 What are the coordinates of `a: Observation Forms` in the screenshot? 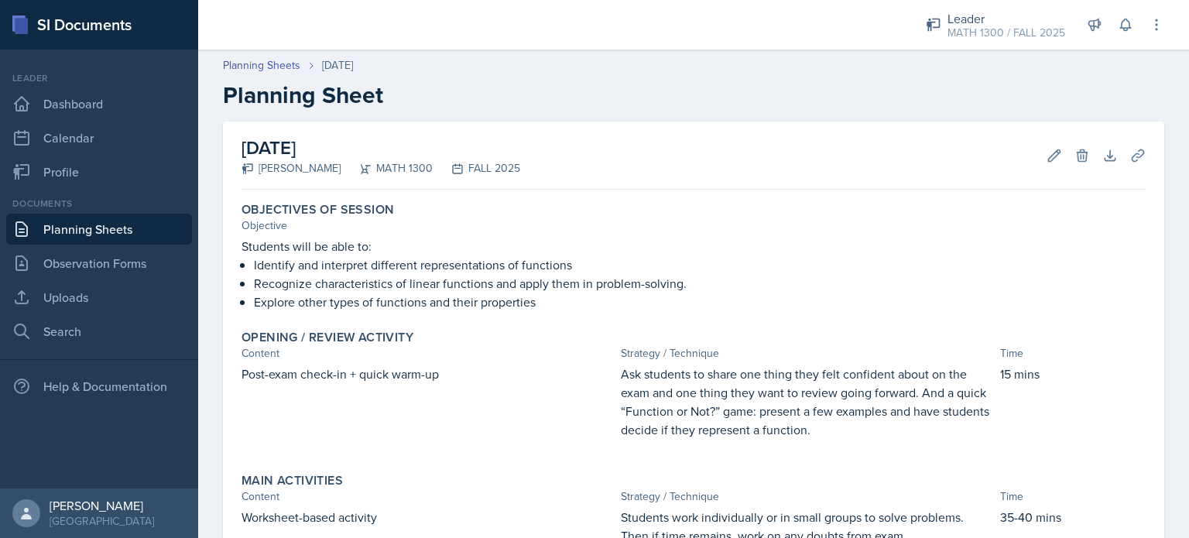 It's located at (99, 263).